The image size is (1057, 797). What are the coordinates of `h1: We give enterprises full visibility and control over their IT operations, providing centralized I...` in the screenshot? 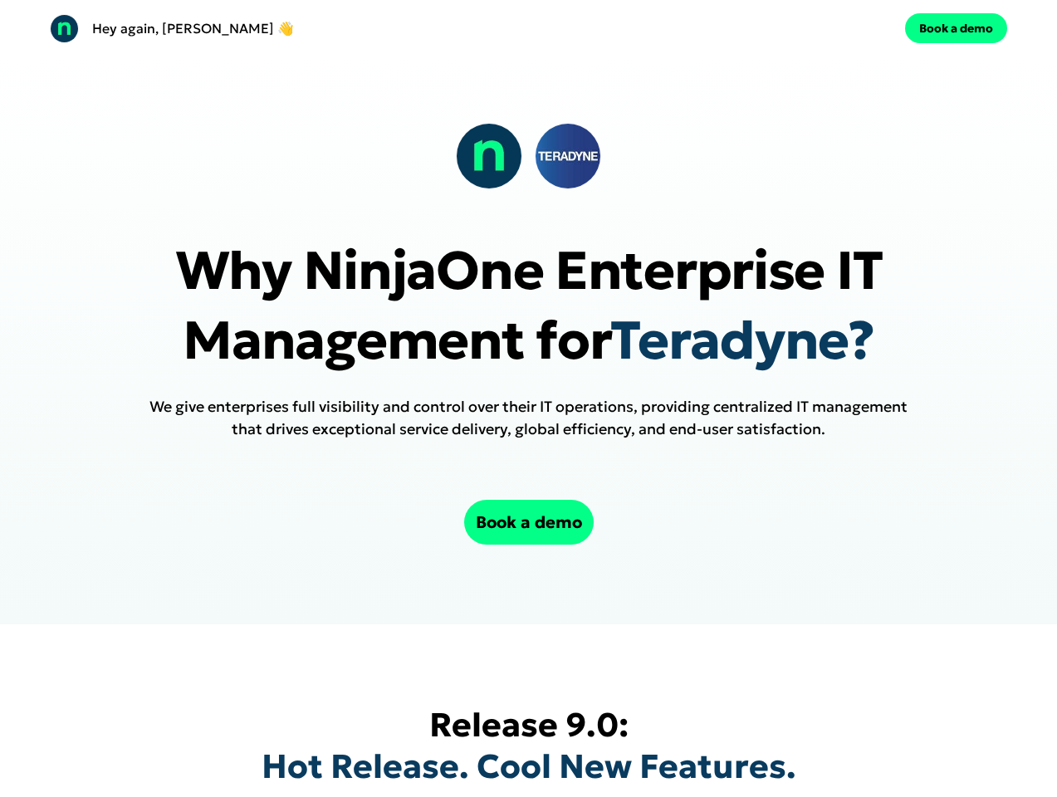 It's located at (528, 418).